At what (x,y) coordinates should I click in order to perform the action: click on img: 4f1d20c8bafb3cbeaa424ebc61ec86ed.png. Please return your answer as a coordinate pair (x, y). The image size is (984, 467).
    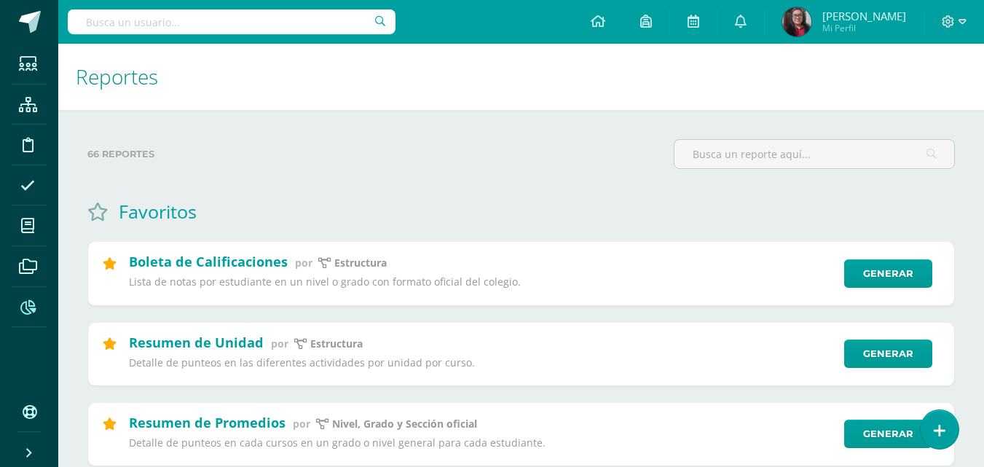
    Looking at the image, I should click on (797, 22).